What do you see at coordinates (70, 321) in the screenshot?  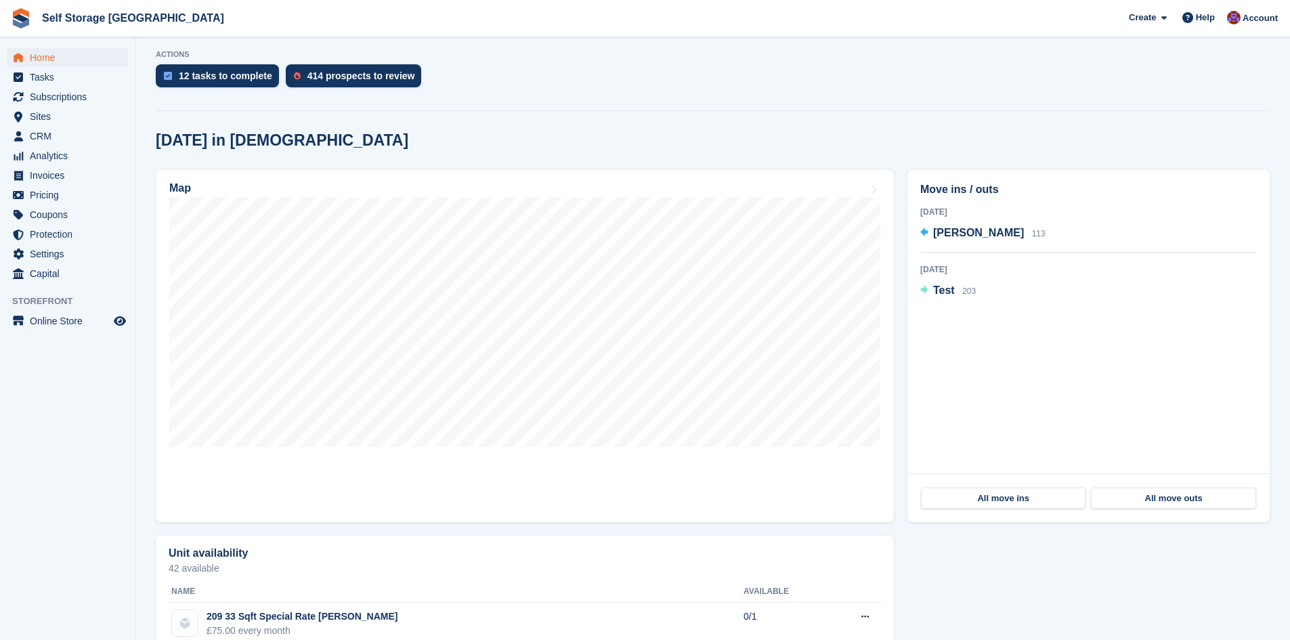 I see `span: Online Store` at bounding box center [70, 321].